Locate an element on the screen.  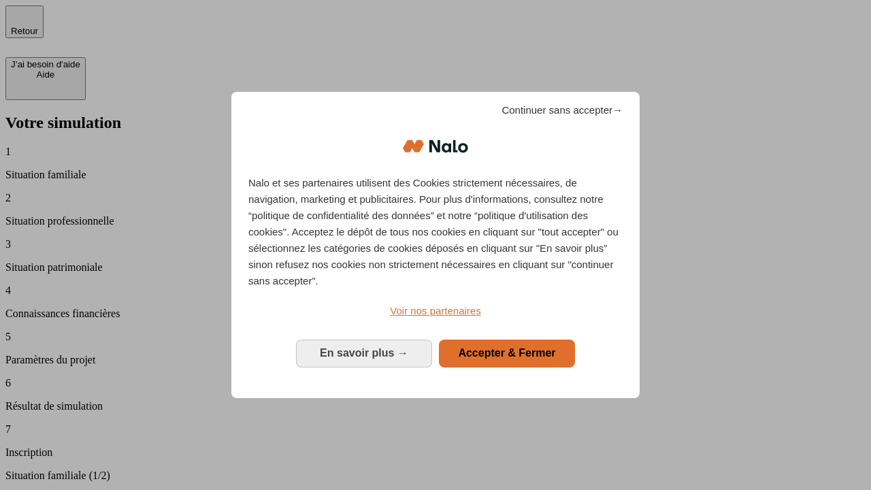
span: Voir nos partenaires is located at coordinates (435, 310).